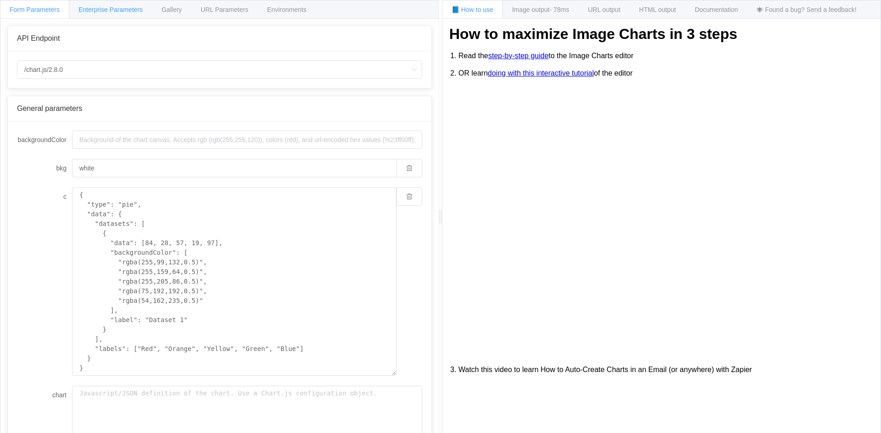  What do you see at coordinates (44, 395) in the screenshot?
I see `label: chart` at bounding box center [44, 395].